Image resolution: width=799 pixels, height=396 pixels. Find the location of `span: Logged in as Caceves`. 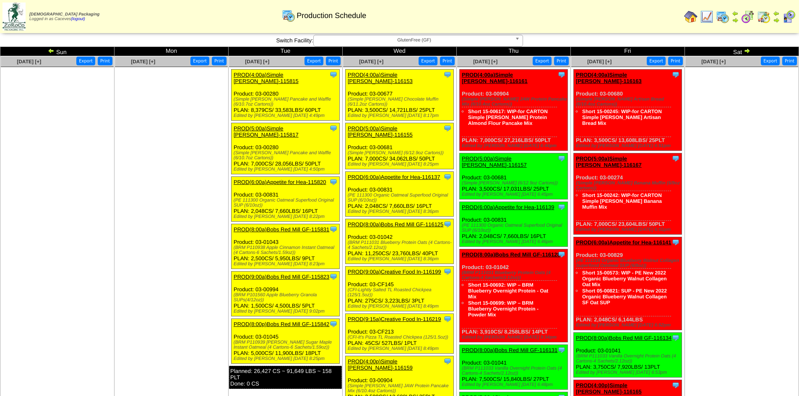

span: Logged in as Caceves is located at coordinates (64, 17).